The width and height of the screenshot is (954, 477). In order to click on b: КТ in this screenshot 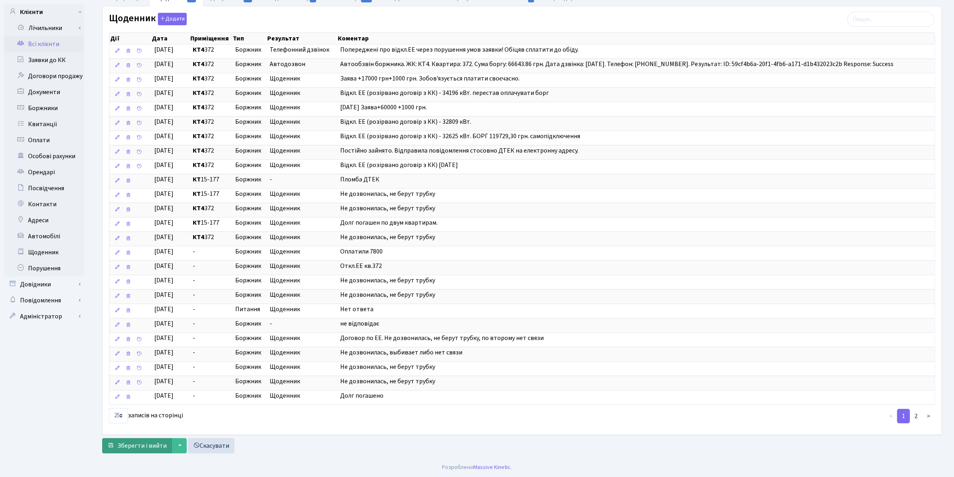, I will do `click(197, 223)`.